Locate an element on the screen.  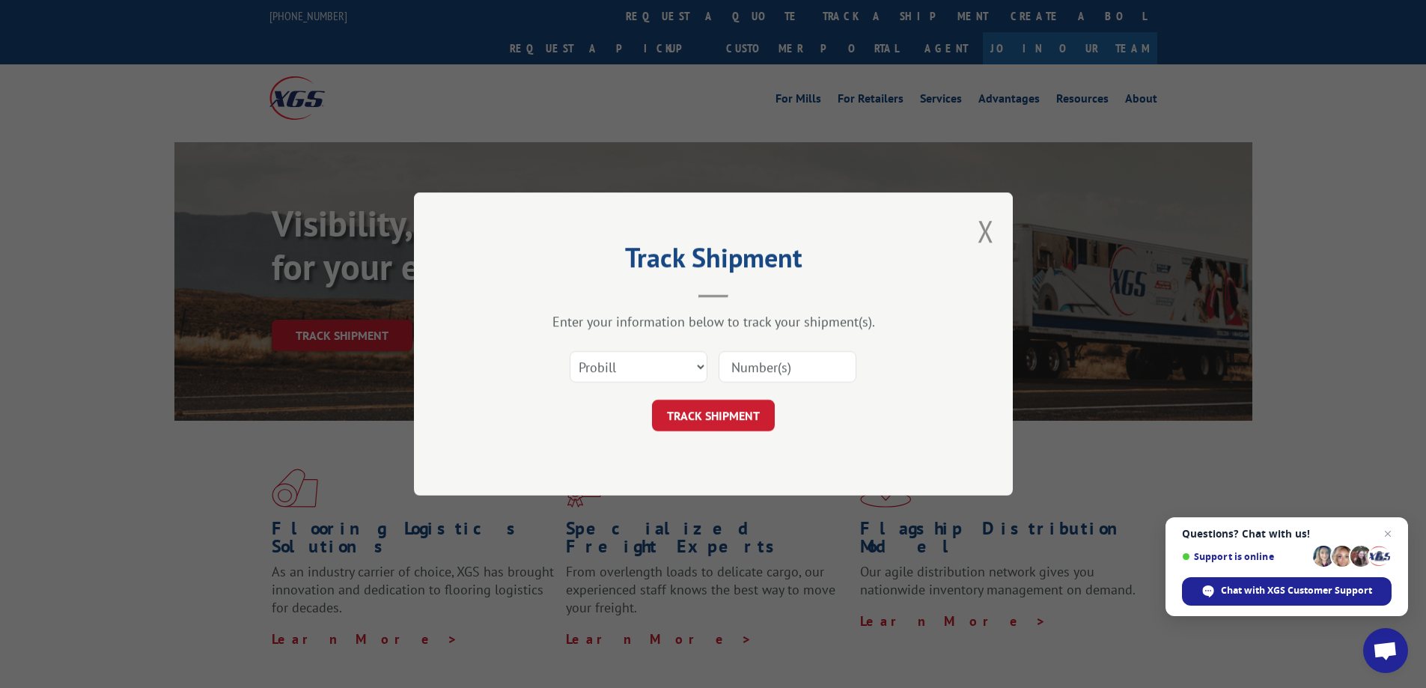
button: Close modal is located at coordinates (986, 231).